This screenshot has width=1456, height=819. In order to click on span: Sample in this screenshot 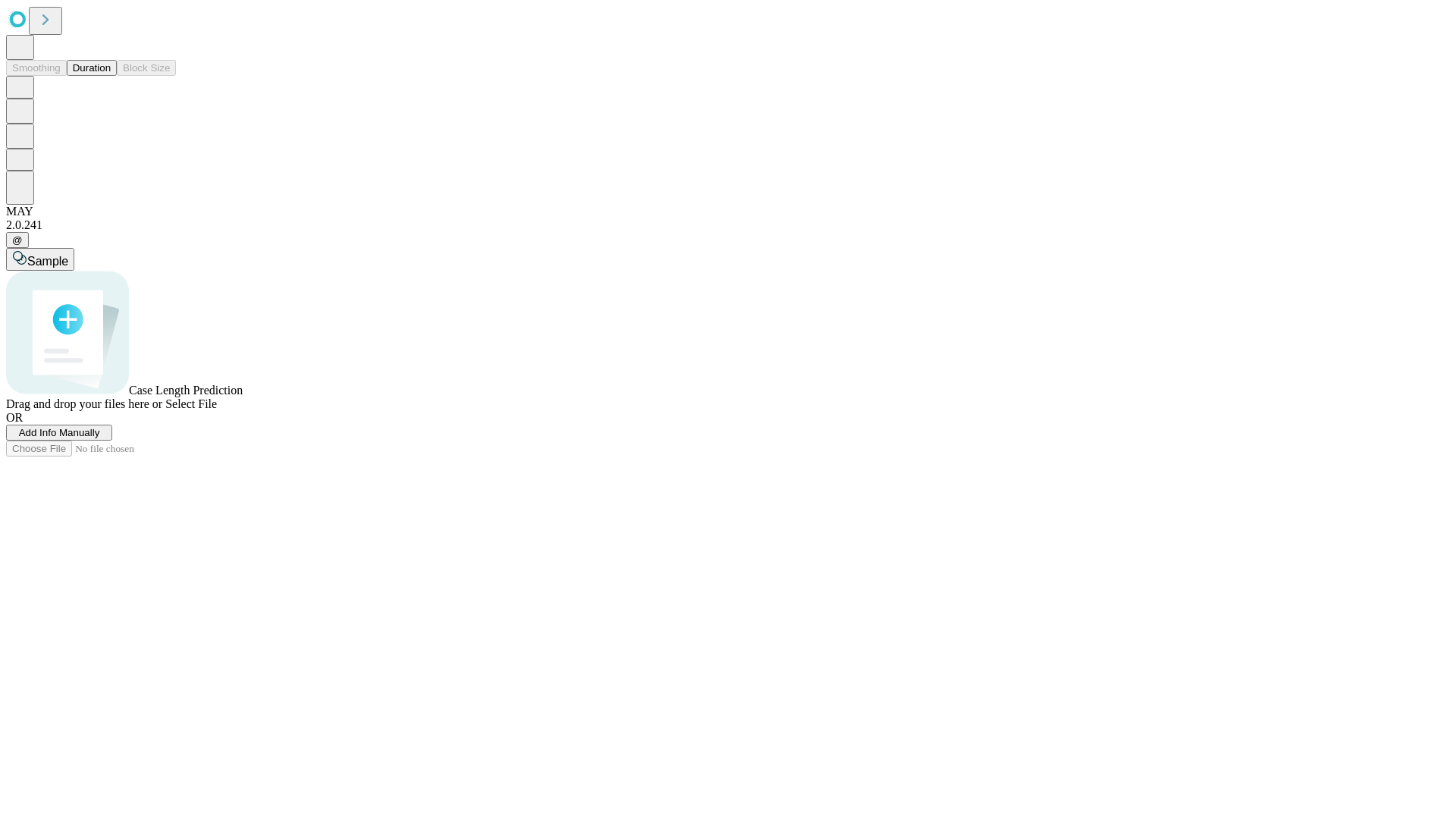, I will do `click(48, 261)`.